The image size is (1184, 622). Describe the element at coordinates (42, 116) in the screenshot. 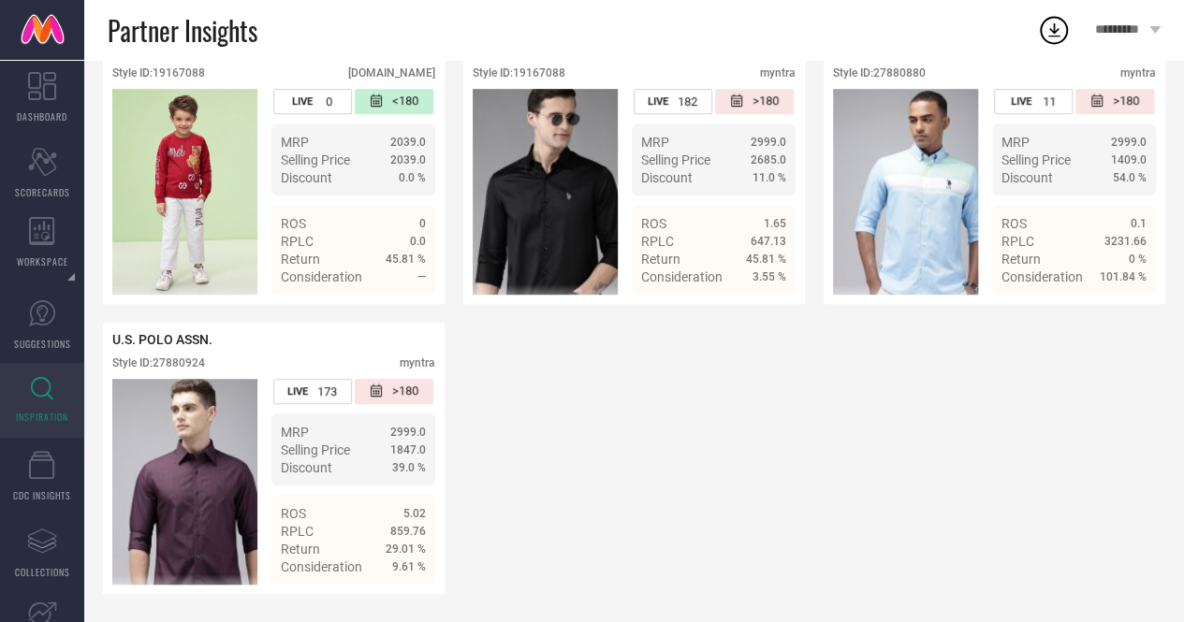

I see `span: DASHBOARD` at that location.